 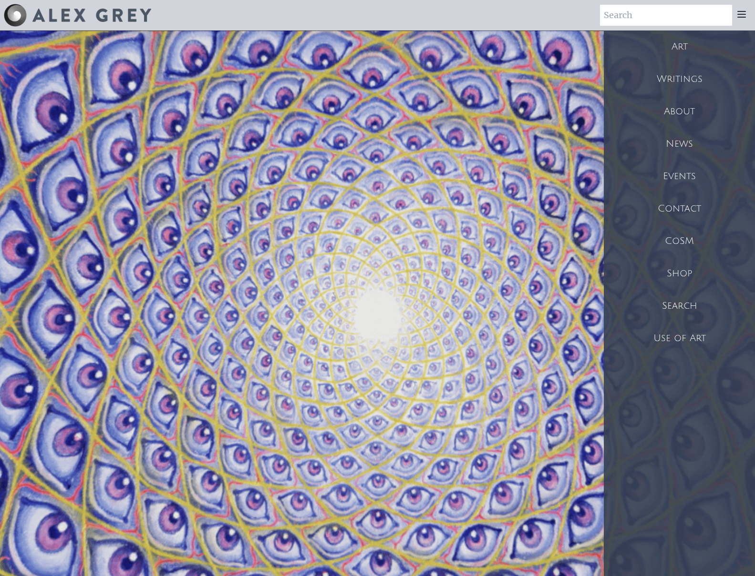 I want to click on div: Use of Art, so click(x=679, y=338).